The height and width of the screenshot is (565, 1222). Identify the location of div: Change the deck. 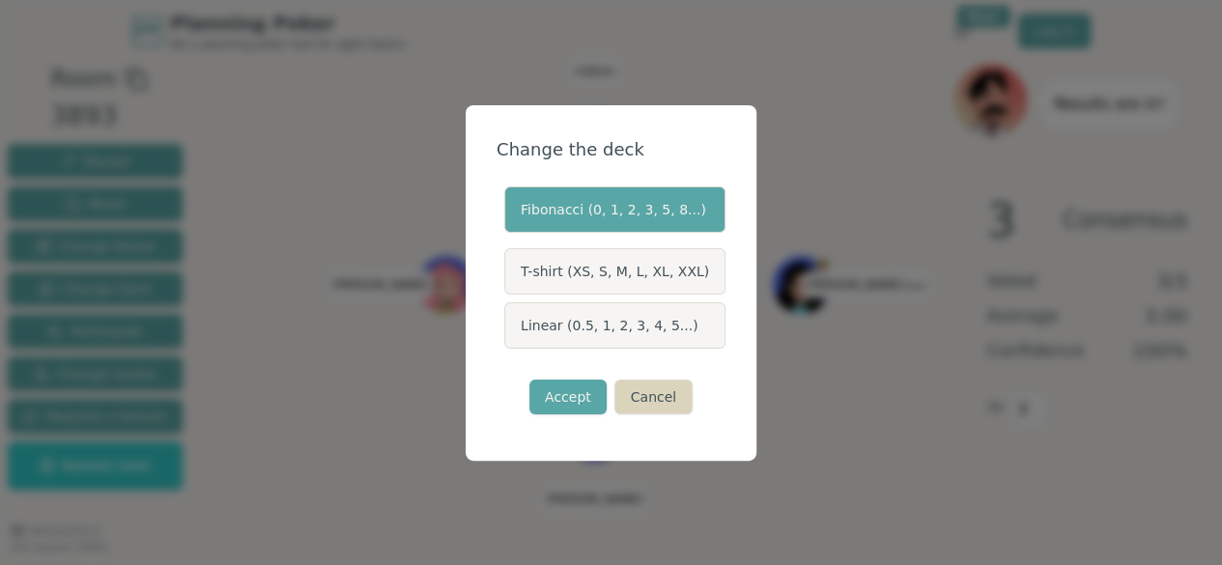
(610, 150).